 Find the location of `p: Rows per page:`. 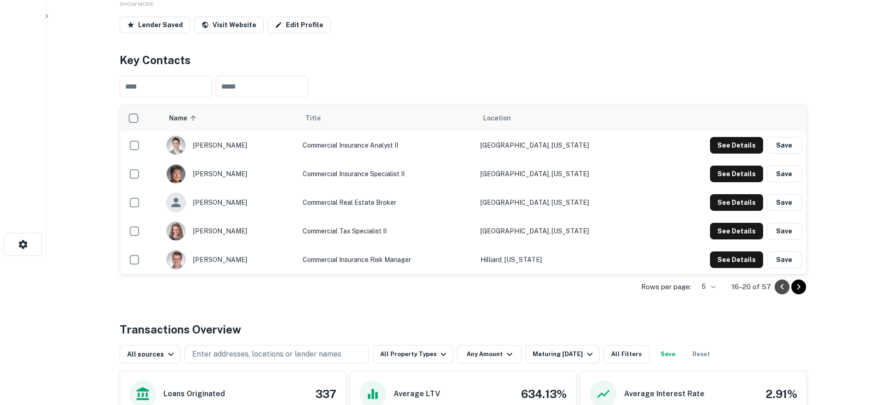

p: Rows per page: is located at coordinates (666, 287).